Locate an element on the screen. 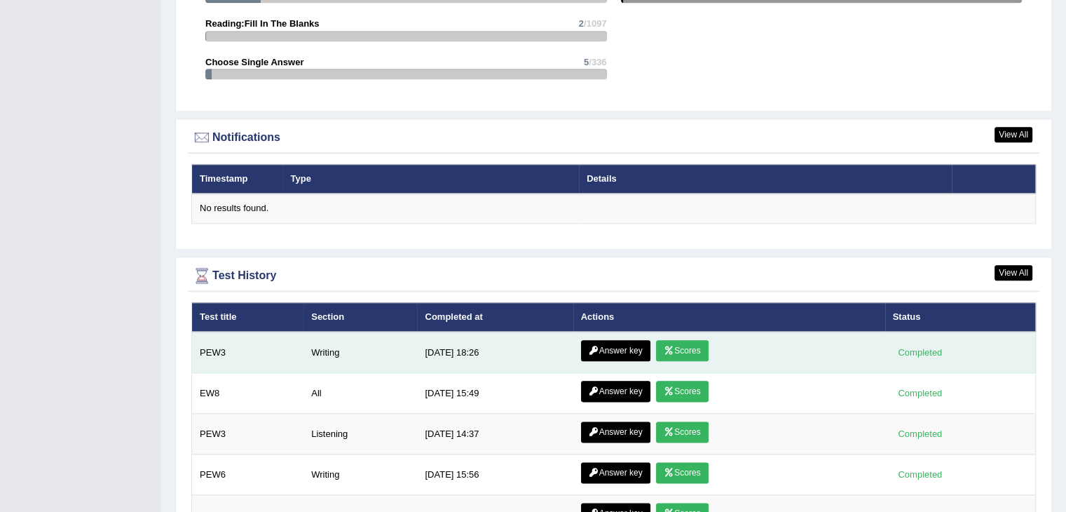 The image size is (1066, 512). th: Section is located at coordinates (360, 317).